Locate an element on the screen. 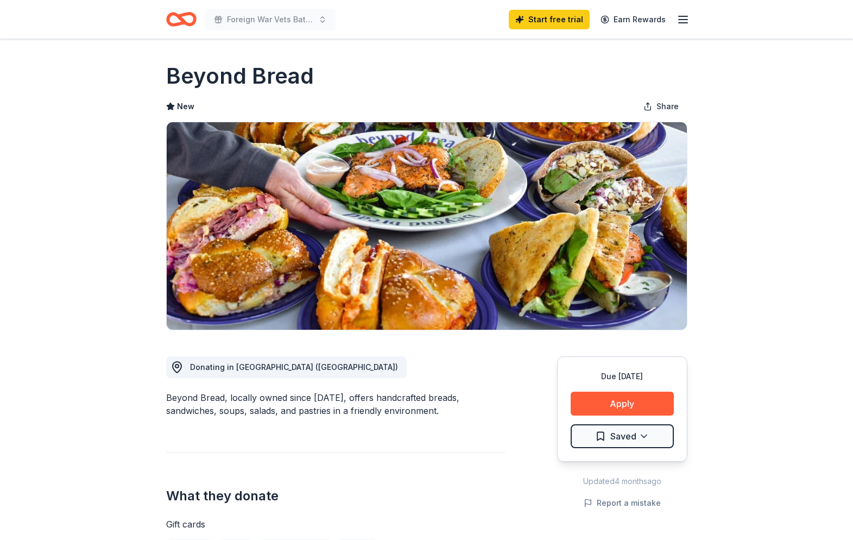  div: Gift cards is located at coordinates (336, 524).